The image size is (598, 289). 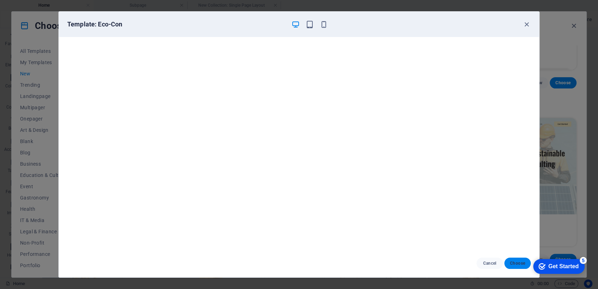 What do you see at coordinates (517, 263) in the screenshot?
I see `span: Choose` at bounding box center [517, 263].